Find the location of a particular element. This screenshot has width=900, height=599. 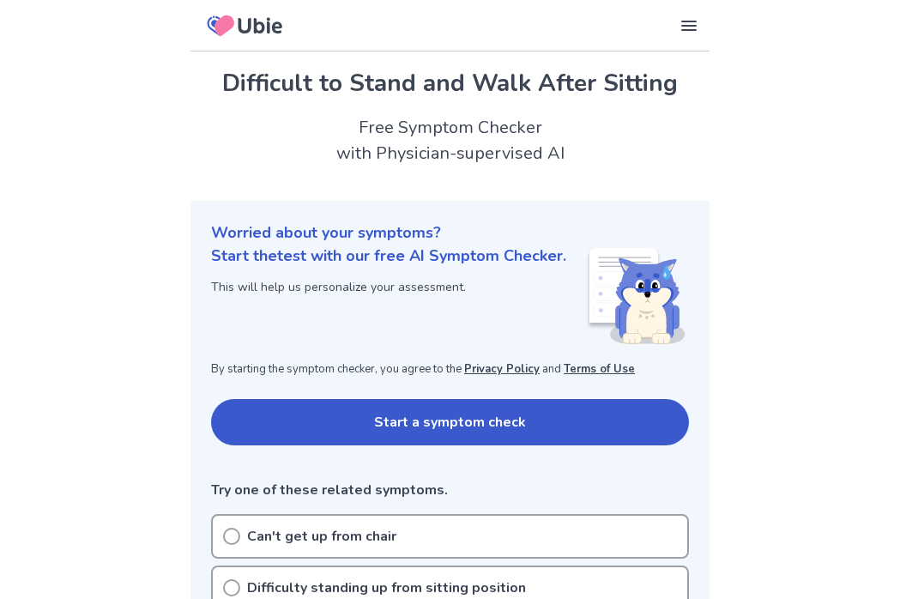

img: Shiba is located at coordinates (636, 296).